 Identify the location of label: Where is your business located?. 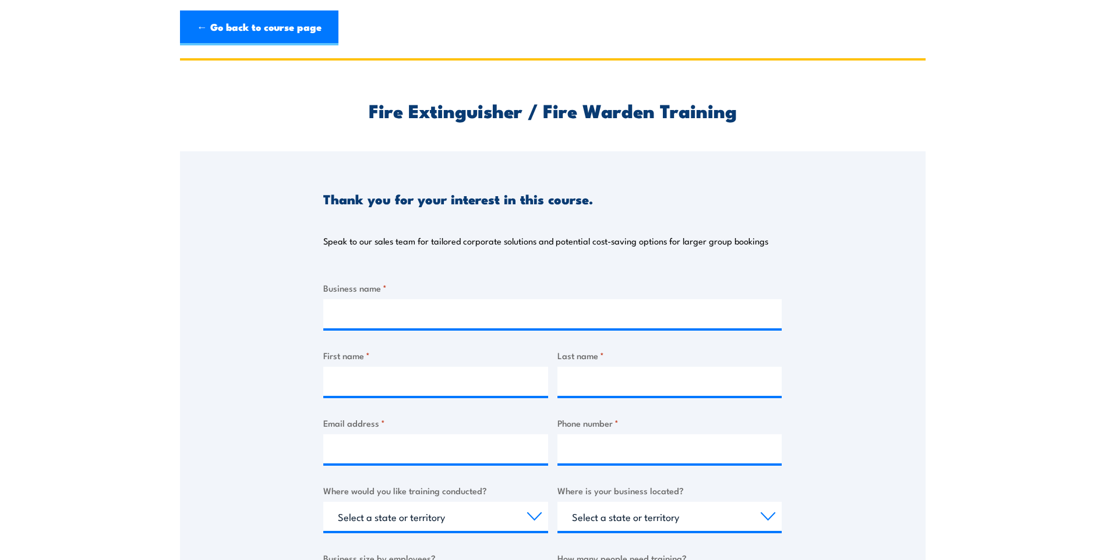
(670, 490).